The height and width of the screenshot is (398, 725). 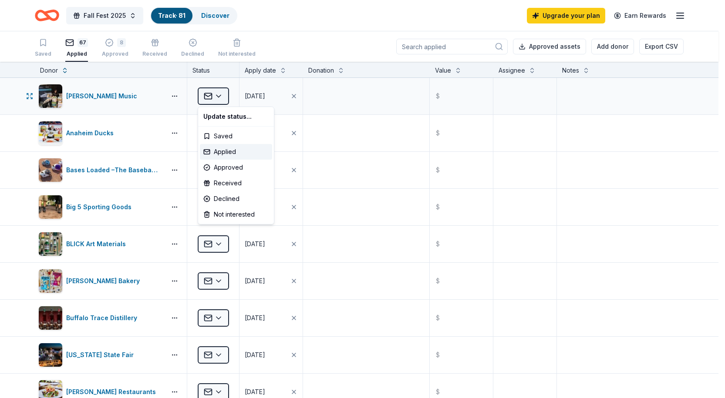 What do you see at coordinates (236, 215) in the screenshot?
I see `div: Not interested` at bounding box center [236, 215].